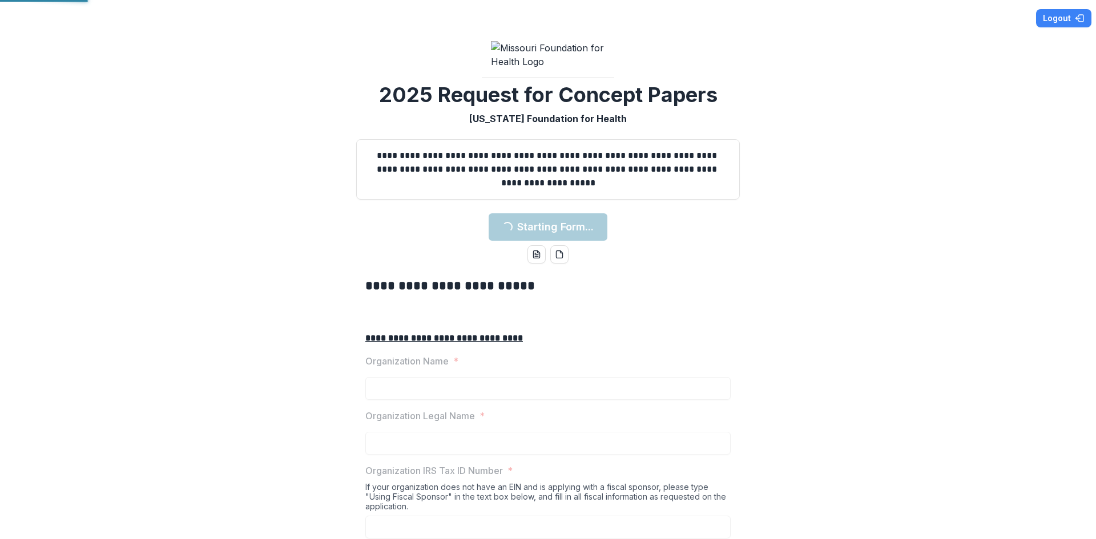 The width and height of the screenshot is (1096, 539). What do you see at coordinates (559, 255) in the screenshot?
I see `button: pdf-download` at bounding box center [559, 255].